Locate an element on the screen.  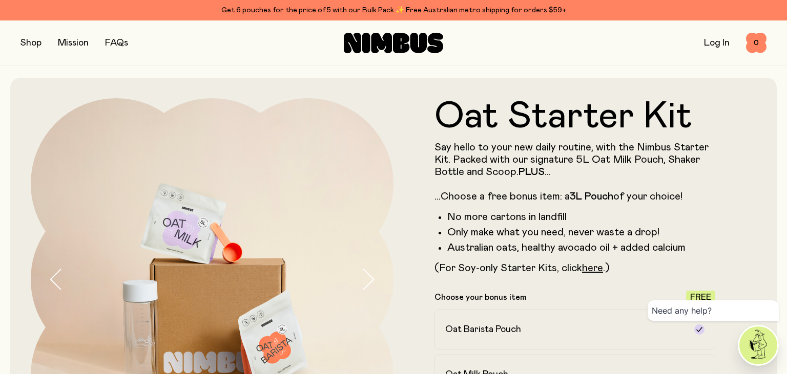
li: Australian oats, healthy avocado oil + added calcium is located at coordinates (581, 248).